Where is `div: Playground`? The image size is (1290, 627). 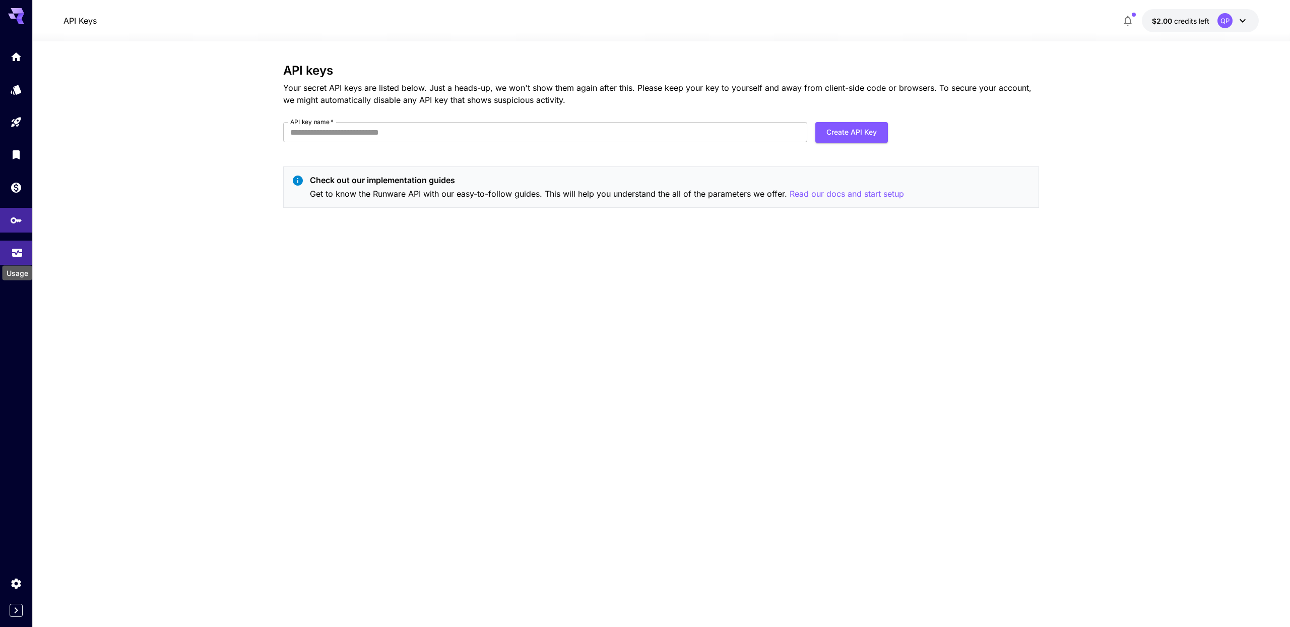
div: Playground is located at coordinates (16, 122).